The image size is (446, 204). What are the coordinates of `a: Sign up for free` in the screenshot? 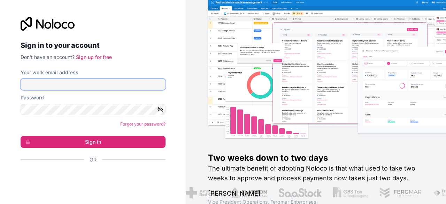 It's located at (94, 57).